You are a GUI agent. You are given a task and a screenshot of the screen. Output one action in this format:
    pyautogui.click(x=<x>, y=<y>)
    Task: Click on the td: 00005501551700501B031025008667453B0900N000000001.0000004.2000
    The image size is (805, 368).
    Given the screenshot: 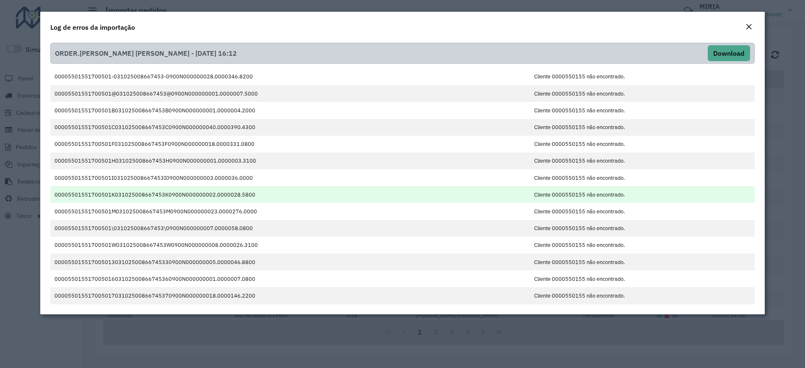 What is the action you would take?
    pyautogui.click(x=290, y=110)
    